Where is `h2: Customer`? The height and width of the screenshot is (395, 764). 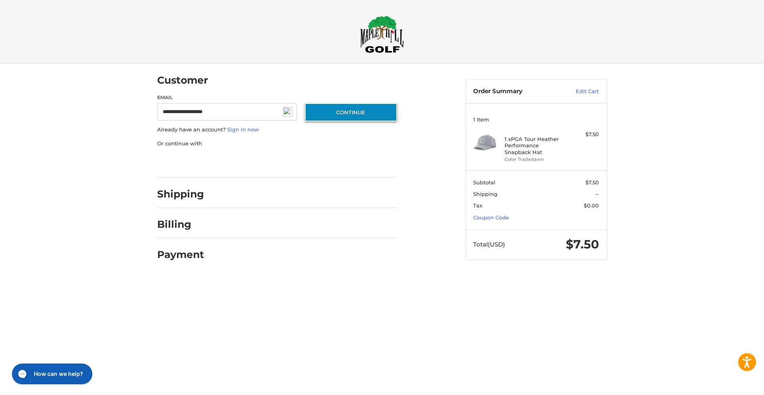 h2: Customer is located at coordinates (183, 80).